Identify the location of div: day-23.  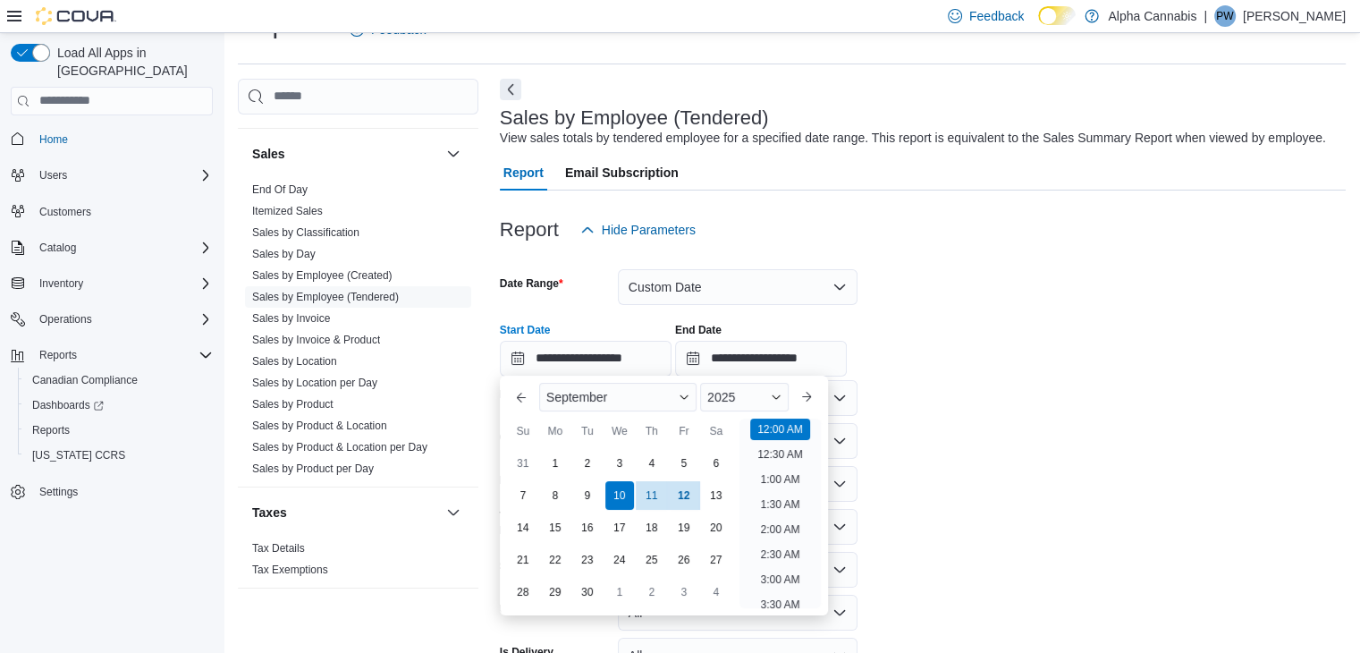
(588, 560).